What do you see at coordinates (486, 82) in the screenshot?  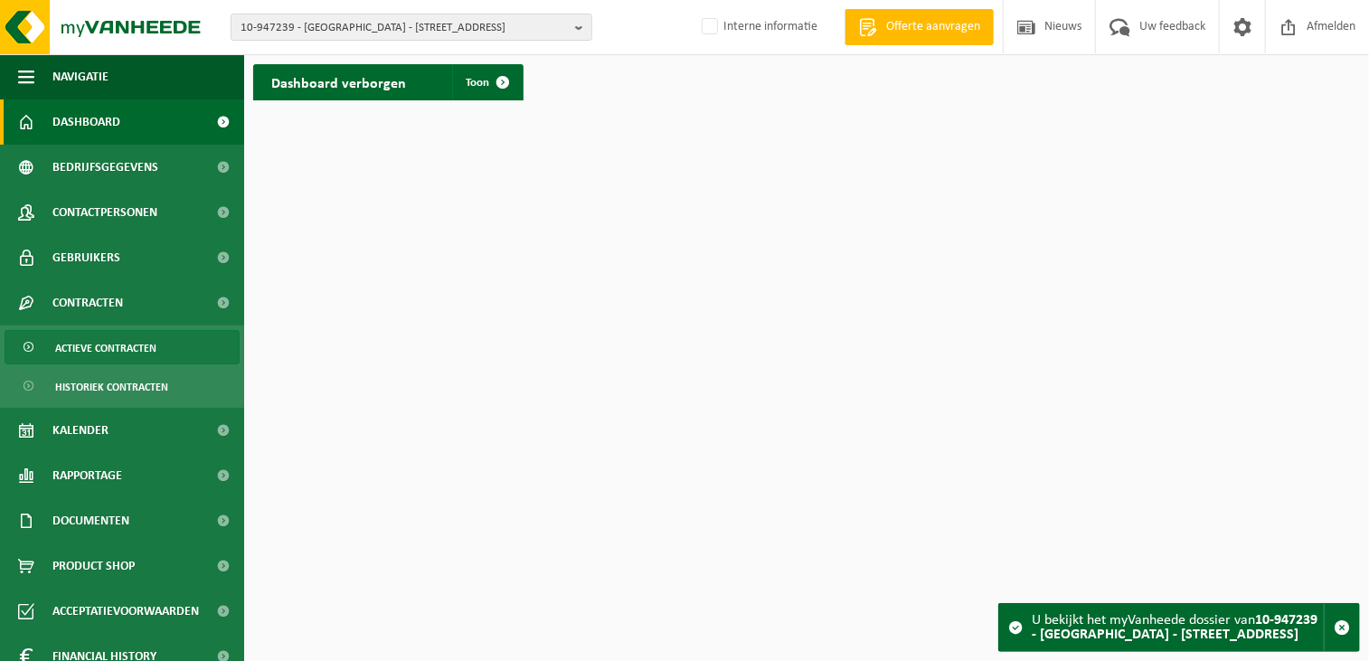 I see `a: Toon` at bounding box center [486, 82].